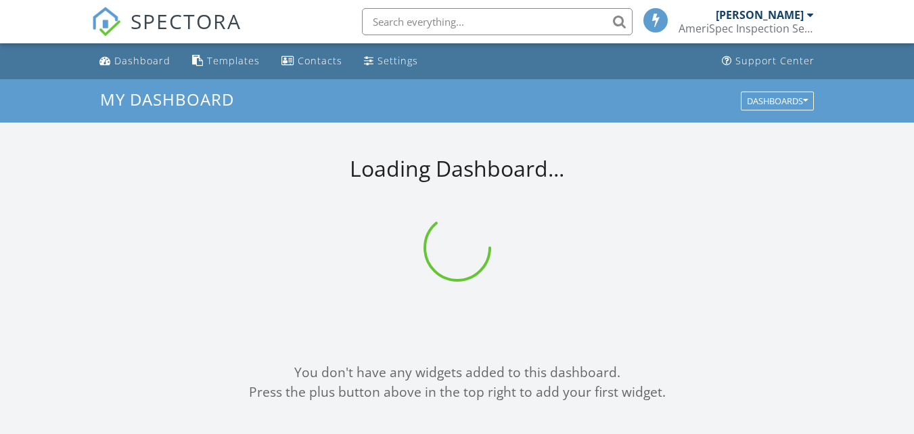 This screenshot has height=434, width=914. I want to click on div: Settings, so click(398, 60).